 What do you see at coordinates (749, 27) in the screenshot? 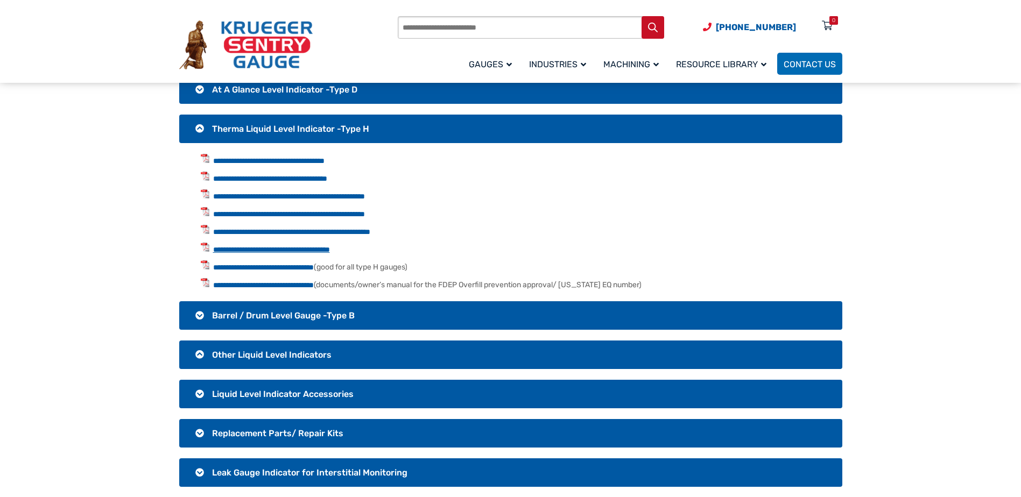
I see `a: Phone Number (920) 434-8860` at bounding box center [749, 27].